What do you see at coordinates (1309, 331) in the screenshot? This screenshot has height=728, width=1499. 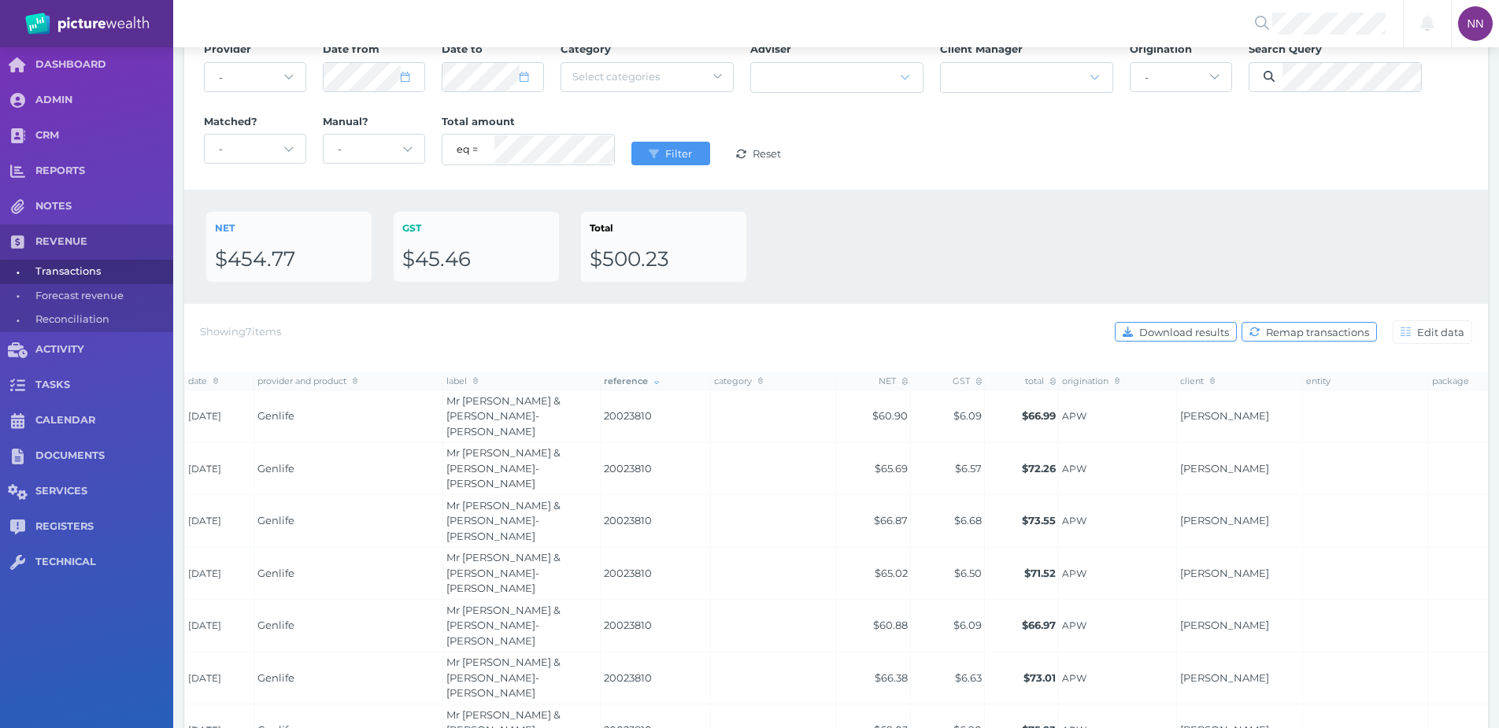 I see `button: Remap transactions` at bounding box center [1309, 331].